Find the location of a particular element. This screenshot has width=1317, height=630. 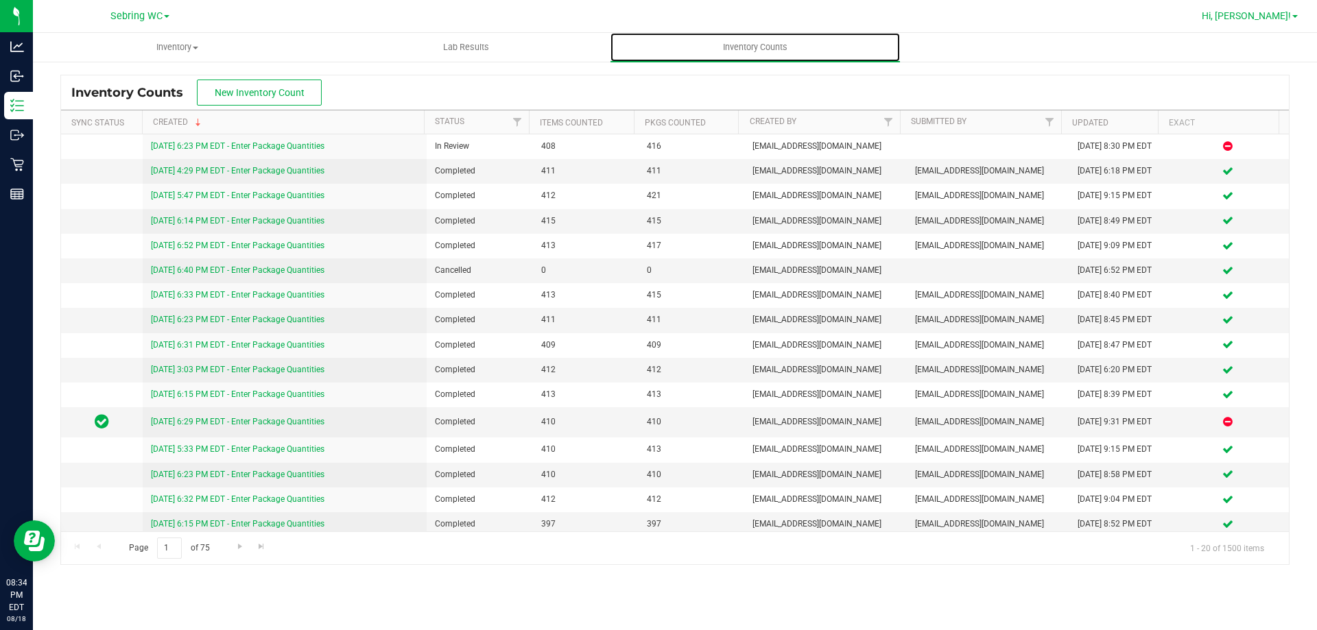

a: Created is located at coordinates (178, 122).